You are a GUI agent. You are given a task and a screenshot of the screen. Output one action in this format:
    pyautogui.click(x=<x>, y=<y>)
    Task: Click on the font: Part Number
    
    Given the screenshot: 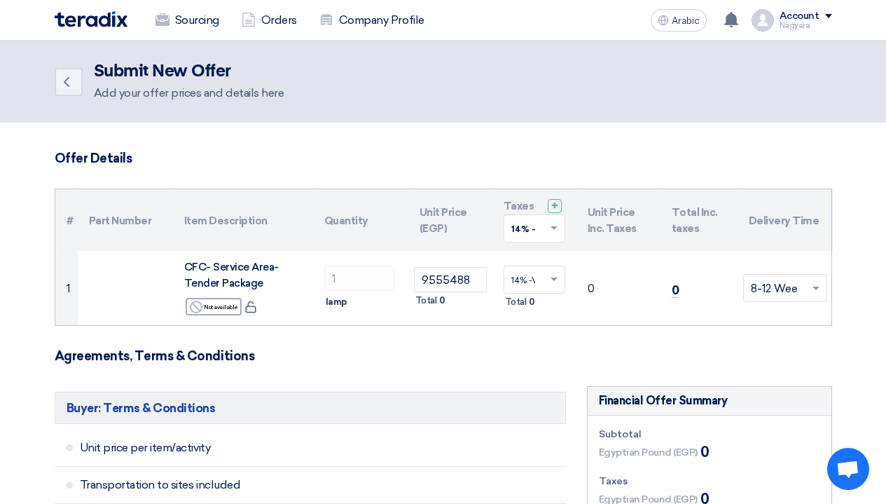 What is the action you would take?
    pyautogui.click(x=121, y=220)
    